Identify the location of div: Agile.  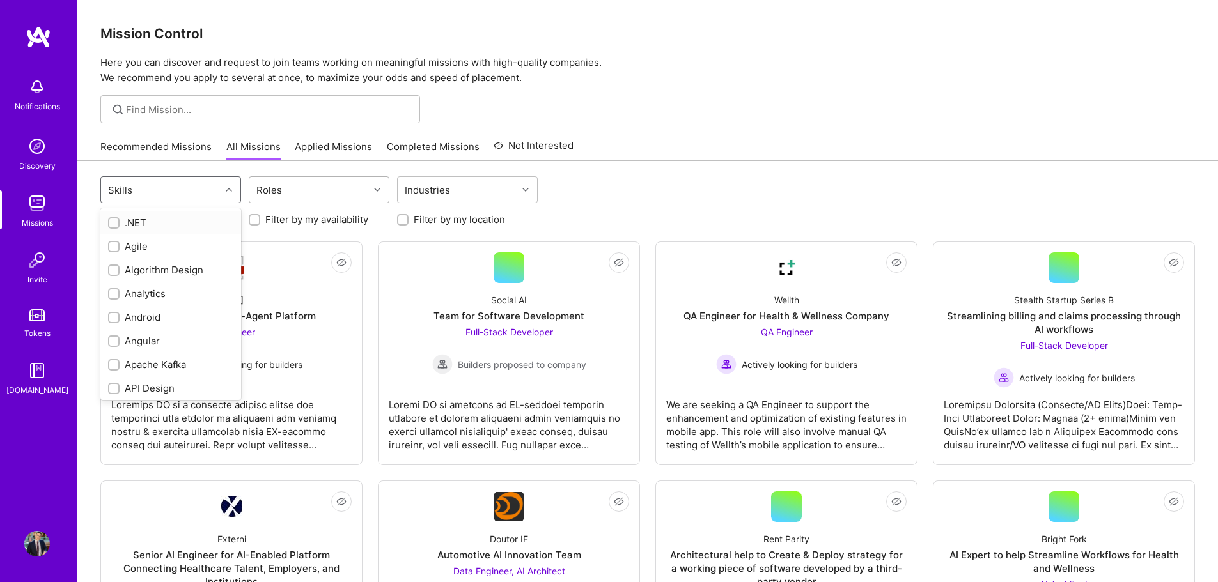
(171, 246).